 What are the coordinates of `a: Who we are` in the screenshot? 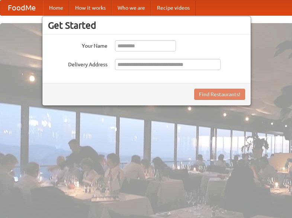 It's located at (131, 8).